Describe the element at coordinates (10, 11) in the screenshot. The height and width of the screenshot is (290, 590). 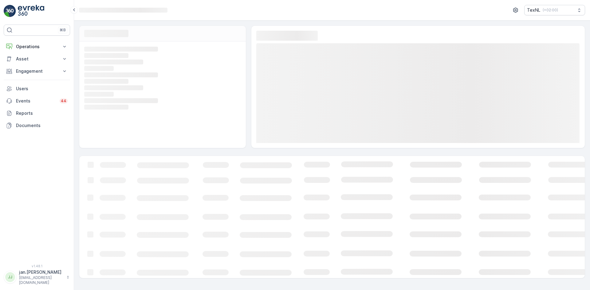
I see `img: logo` at that location.